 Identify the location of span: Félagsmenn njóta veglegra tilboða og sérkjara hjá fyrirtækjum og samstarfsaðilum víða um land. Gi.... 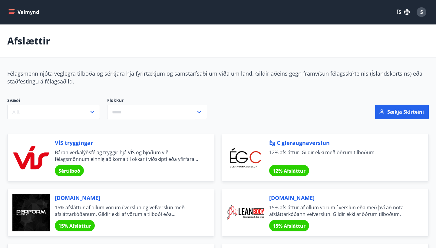
(215, 78).